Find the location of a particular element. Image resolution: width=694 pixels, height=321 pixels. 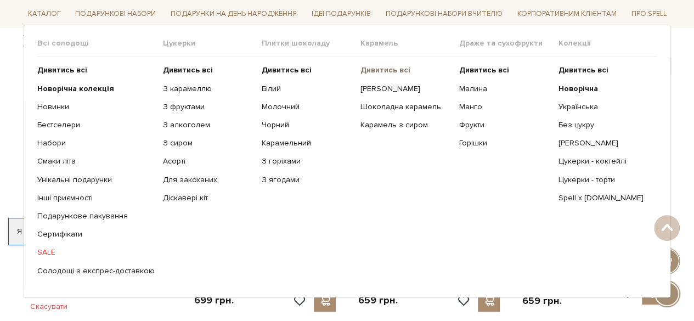

a: Бестселери is located at coordinates (96, 125).